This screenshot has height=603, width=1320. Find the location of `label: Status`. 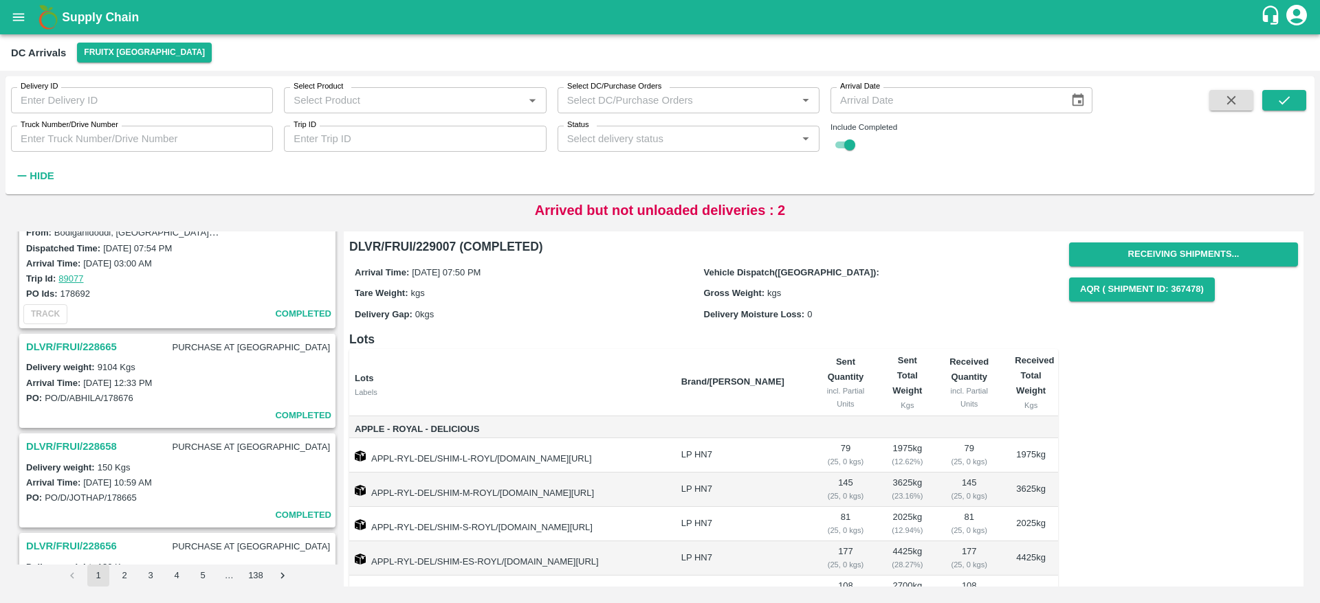

label: Status is located at coordinates (578, 125).